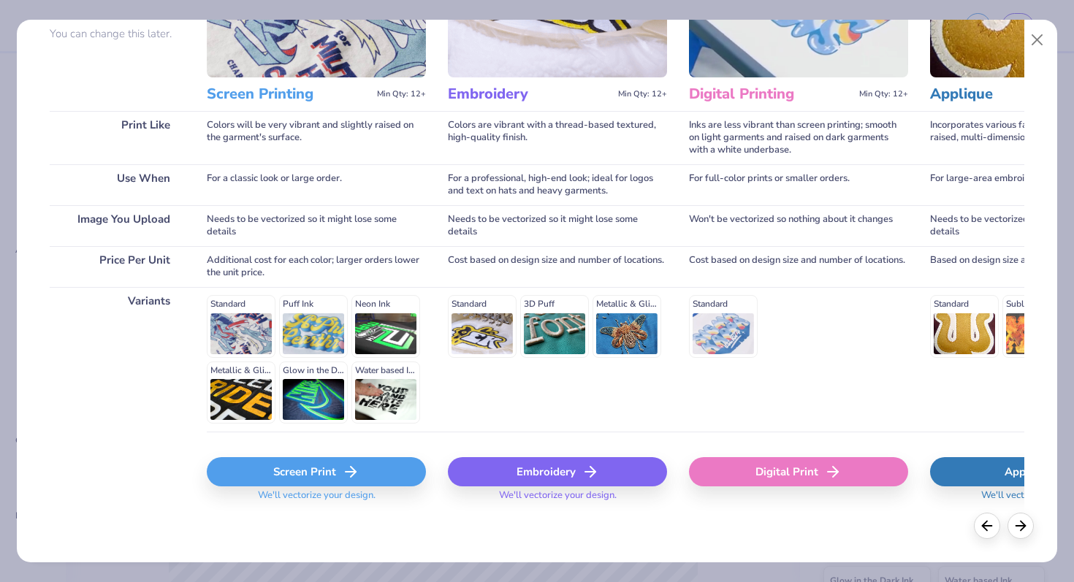  Describe the element at coordinates (316, 267) in the screenshot. I see `div: Additional cost for each color; larger orders lower the unit price.` at that location.